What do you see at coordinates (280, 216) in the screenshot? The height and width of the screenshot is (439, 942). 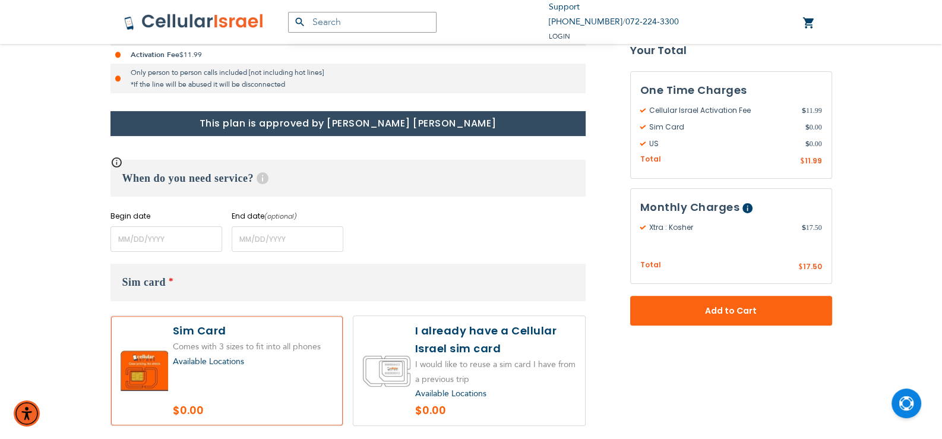 I see `i: (optional)` at bounding box center [280, 216].